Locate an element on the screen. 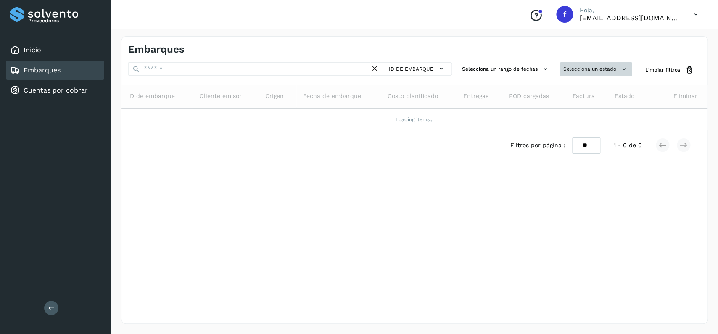 The width and height of the screenshot is (718, 334). button: Selecciona un rango de fechas is located at coordinates (506, 69).